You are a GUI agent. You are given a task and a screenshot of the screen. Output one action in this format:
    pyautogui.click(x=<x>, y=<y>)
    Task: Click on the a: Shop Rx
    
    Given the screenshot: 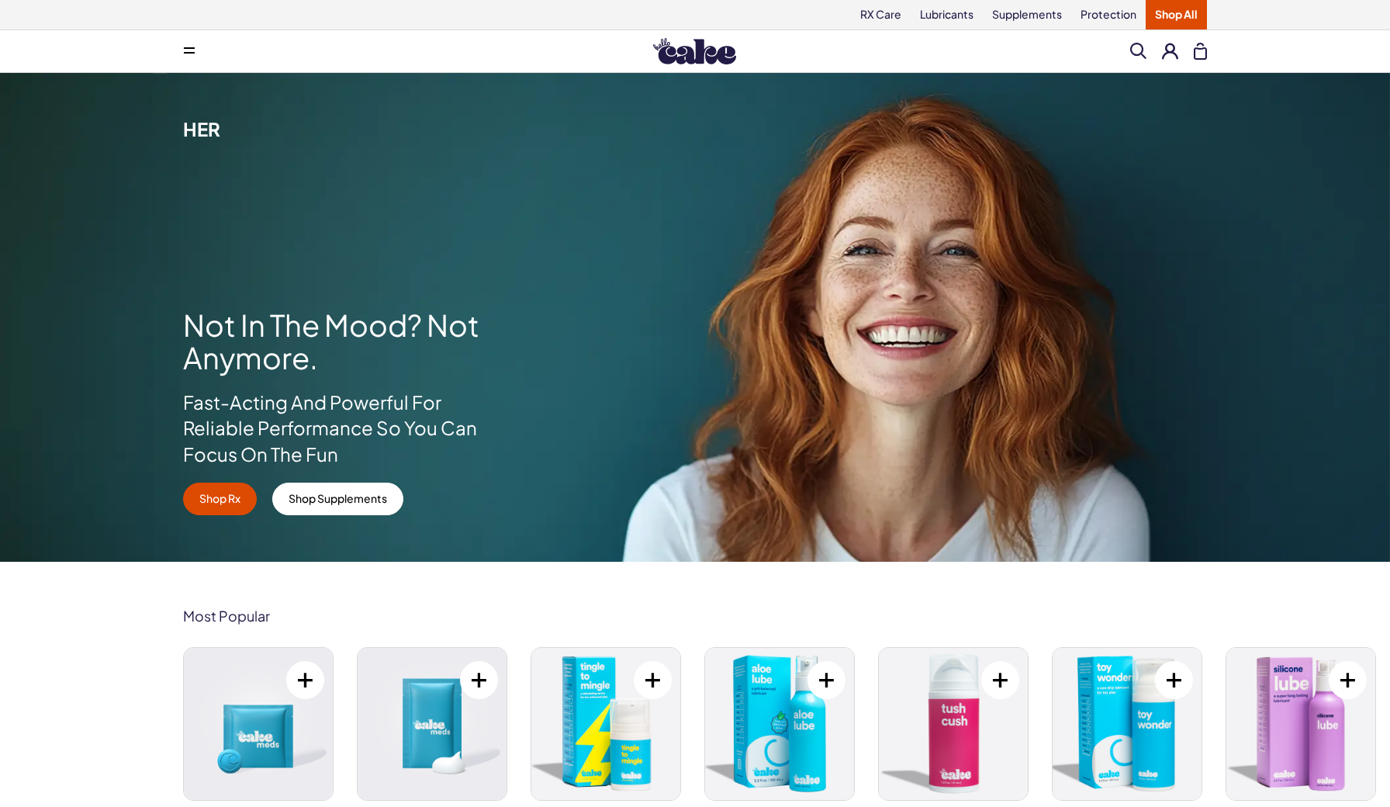 What is the action you would take?
    pyautogui.click(x=220, y=499)
    